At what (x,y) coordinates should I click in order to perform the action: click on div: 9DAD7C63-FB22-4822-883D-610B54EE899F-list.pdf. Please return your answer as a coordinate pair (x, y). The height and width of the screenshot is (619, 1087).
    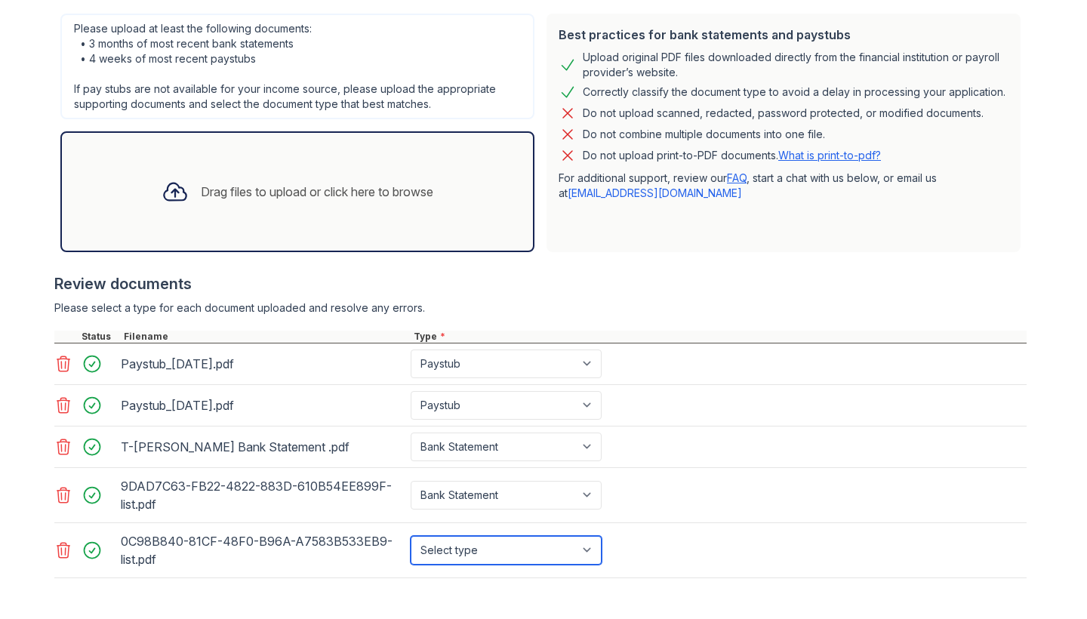
    Looking at the image, I should click on (263, 495).